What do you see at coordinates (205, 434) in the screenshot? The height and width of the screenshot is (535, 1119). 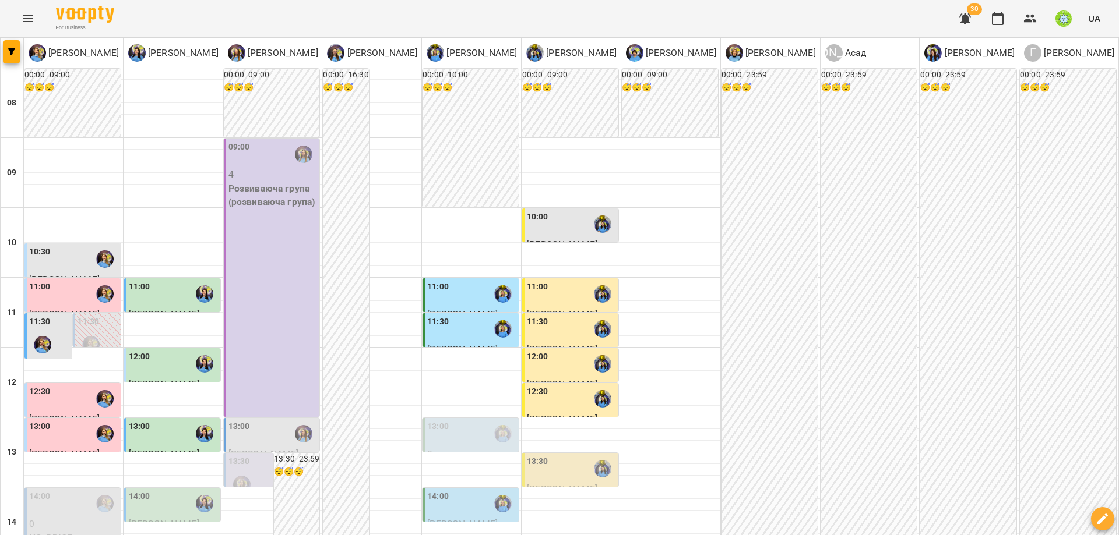 I see `img: Базілєва Катерина` at bounding box center [205, 434].